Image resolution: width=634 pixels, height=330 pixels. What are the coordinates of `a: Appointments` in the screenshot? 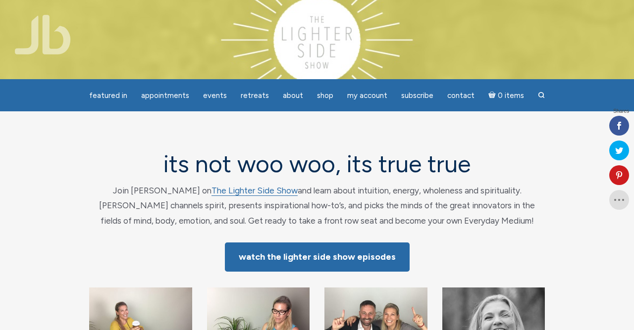 It's located at (165, 96).